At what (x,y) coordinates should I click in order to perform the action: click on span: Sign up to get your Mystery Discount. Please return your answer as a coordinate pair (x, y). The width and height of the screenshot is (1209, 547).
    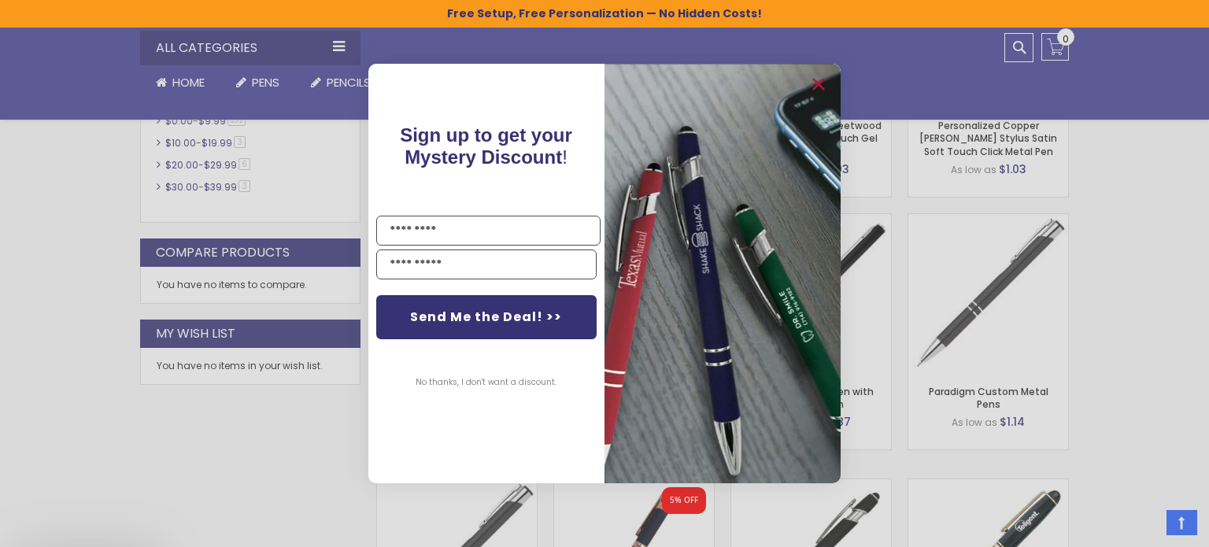
    Looking at the image, I should click on (486, 146).